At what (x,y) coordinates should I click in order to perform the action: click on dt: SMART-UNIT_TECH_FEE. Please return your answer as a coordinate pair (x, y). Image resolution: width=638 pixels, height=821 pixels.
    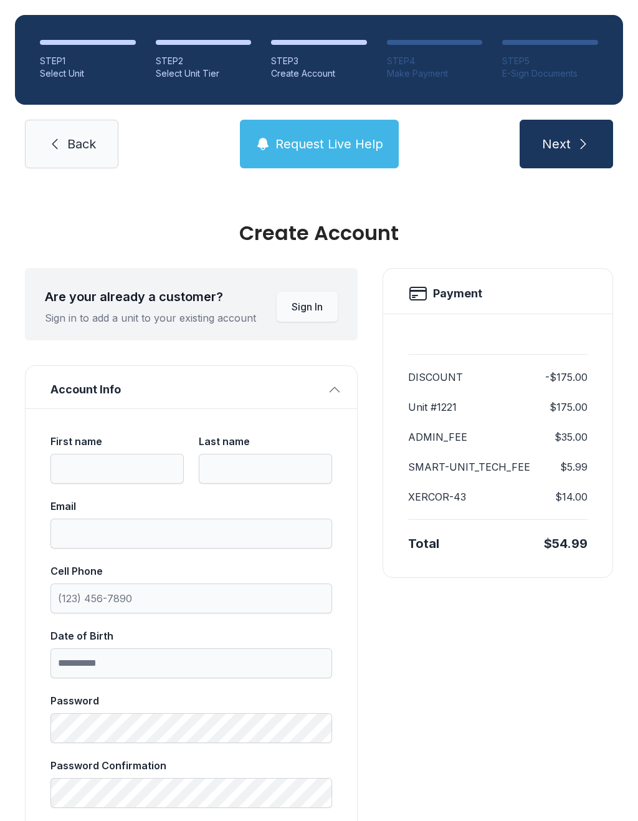
    Looking at the image, I should click on (469, 467).